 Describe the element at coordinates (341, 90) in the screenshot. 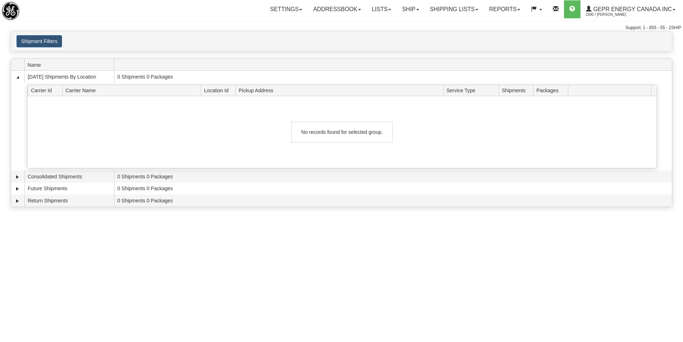

I see `span: Pickup Address` at that location.